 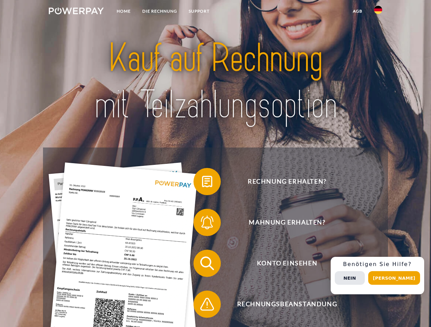 What do you see at coordinates (282, 223) in the screenshot?
I see `a: Mahnung erhalten?` at bounding box center [282, 223].